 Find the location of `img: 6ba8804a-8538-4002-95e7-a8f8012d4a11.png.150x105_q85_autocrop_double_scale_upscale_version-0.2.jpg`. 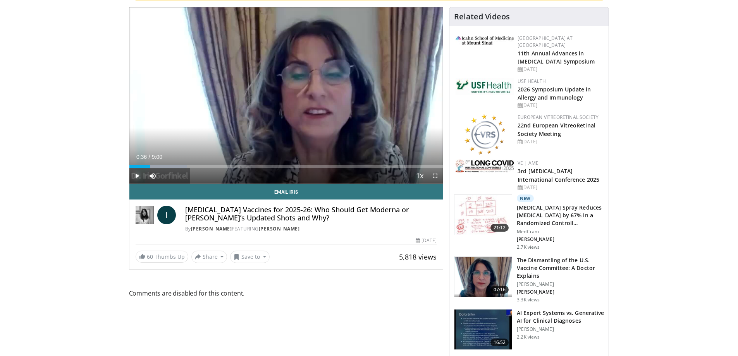

img: 6ba8804a-8538-4002-95e7-a8f8012d4a11.png.150x105_q85_autocrop_double_scale_upscale_version-0.2.jpg is located at coordinates (485, 86).